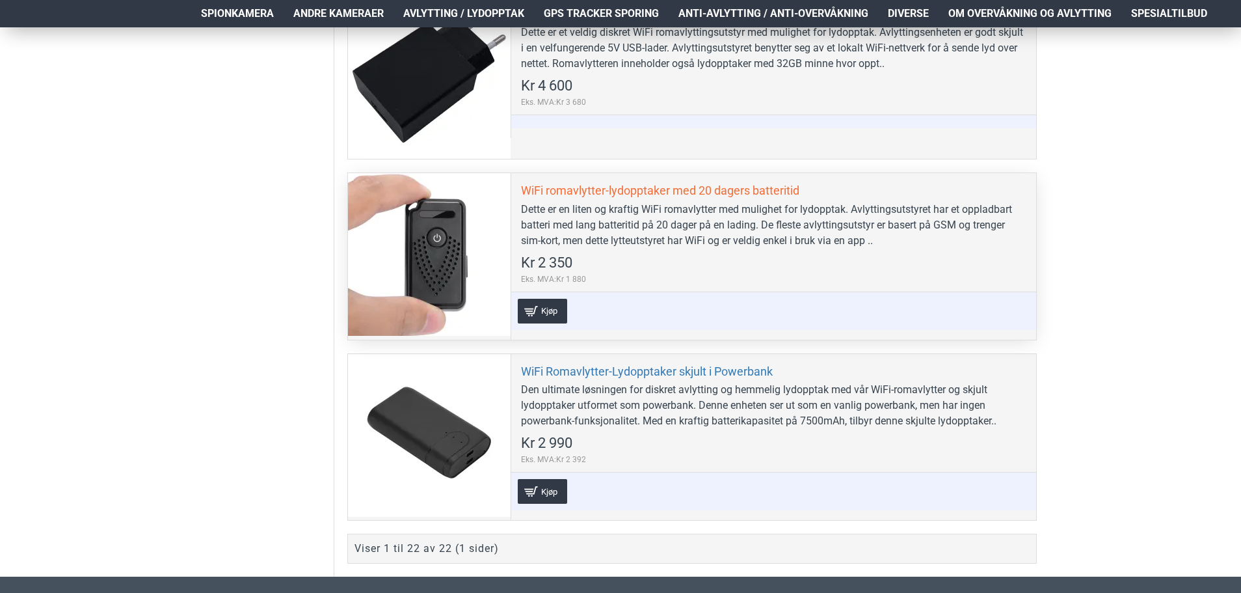 The image size is (1241, 593). Describe the element at coordinates (601, 14) in the screenshot. I see `span: GPS Tracker Sporing` at that location.